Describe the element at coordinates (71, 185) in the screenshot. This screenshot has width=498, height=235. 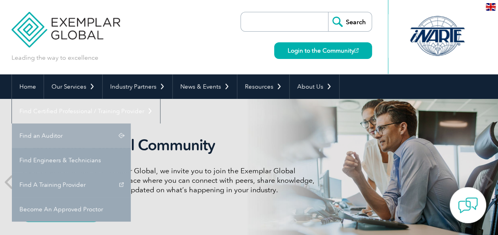
I see `a: Find A Training Provider` at that location.